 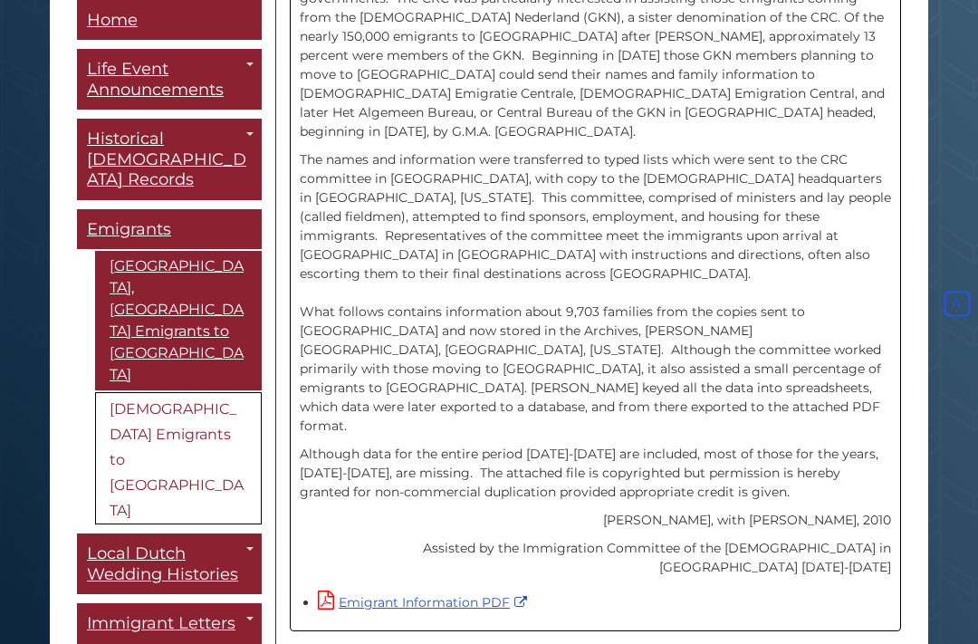 I want to click on a: Local Dutch Wedding Histories, so click(x=169, y=564).